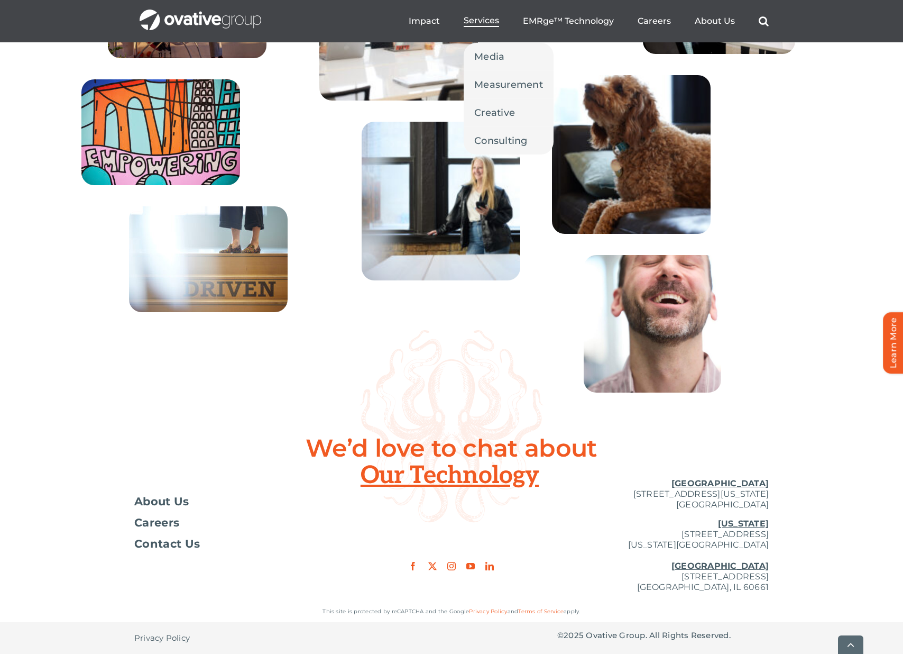  Describe the element at coordinates (424, 21) in the screenshot. I see `a: Impact` at that location.